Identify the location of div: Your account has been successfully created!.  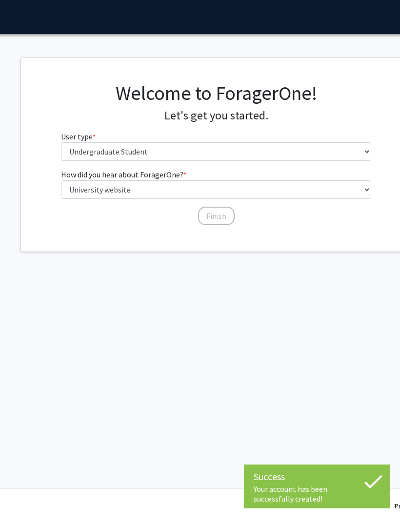
(317, 494).